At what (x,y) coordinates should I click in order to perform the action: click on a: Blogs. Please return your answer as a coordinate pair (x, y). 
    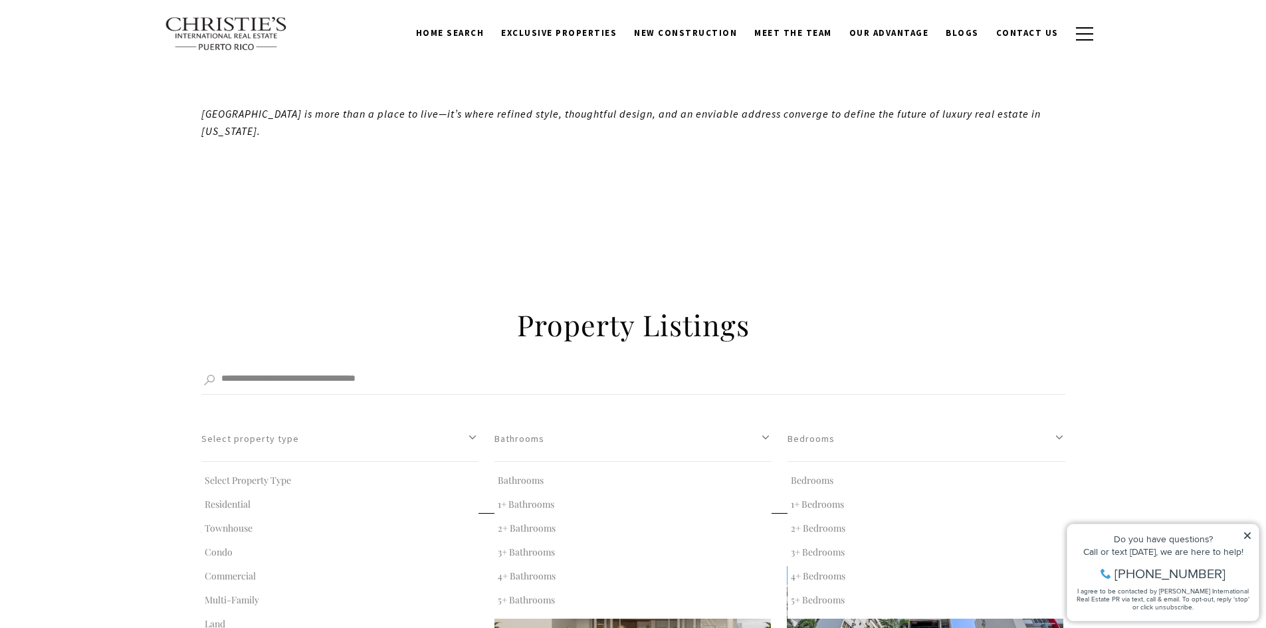
    Looking at the image, I should click on (963, 33).